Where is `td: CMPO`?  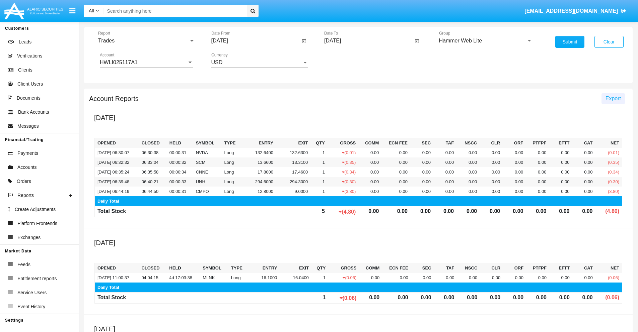 td: CMPO is located at coordinates (207, 191).